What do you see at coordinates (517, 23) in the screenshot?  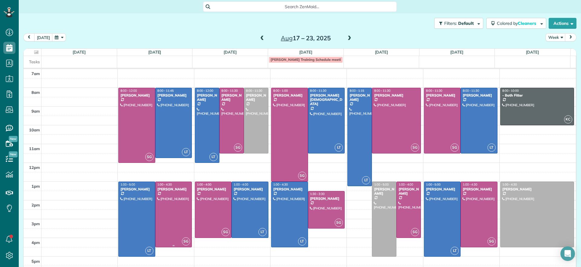 I see `button: Colored byCleaners` at bounding box center [517, 23].